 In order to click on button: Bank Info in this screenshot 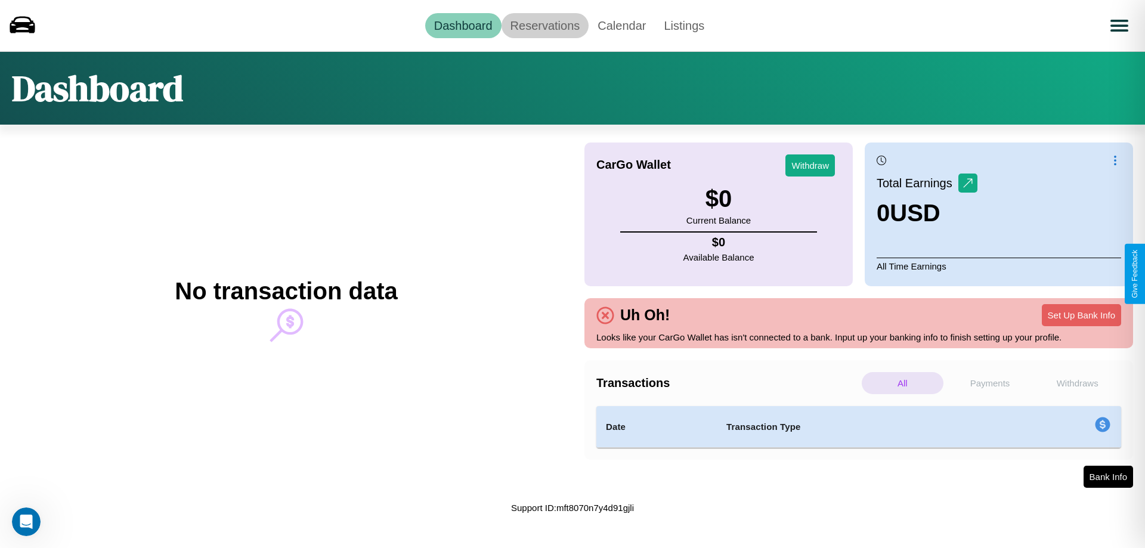, I will do `click(1108, 477)`.